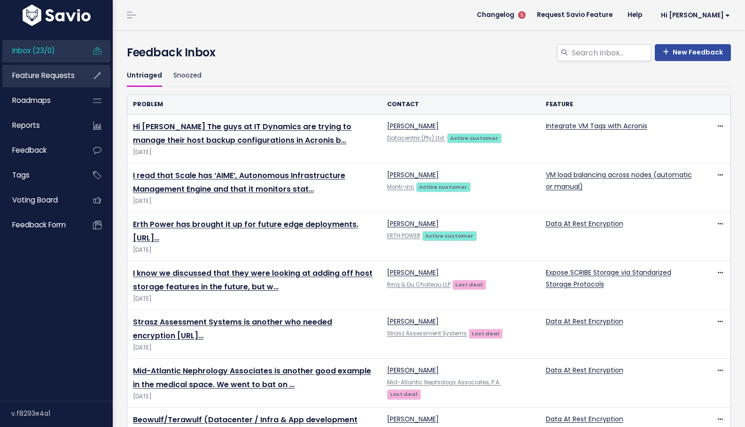 The image size is (745, 427). I want to click on img: logo-white.9d6f32f41409.svg, so click(56, 15).